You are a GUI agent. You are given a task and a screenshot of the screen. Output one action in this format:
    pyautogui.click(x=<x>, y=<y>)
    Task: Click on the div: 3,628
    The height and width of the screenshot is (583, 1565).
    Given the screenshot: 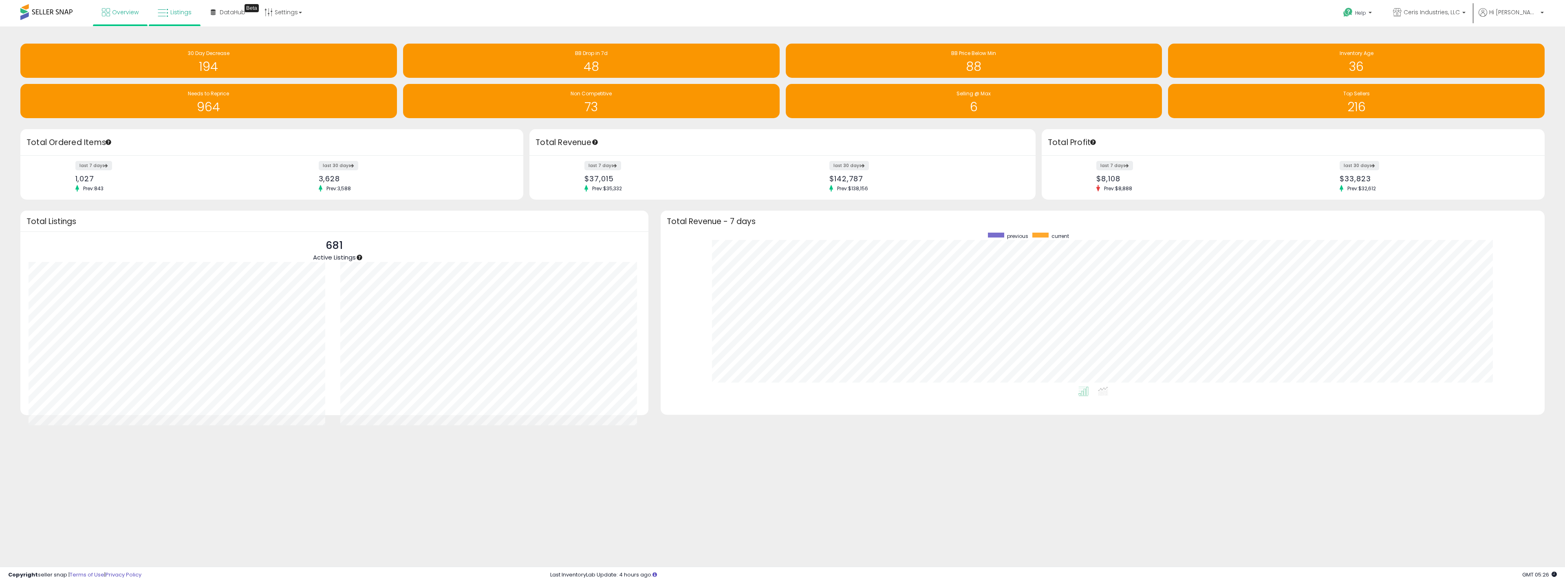 What is the action you would take?
    pyautogui.click(x=414, y=178)
    